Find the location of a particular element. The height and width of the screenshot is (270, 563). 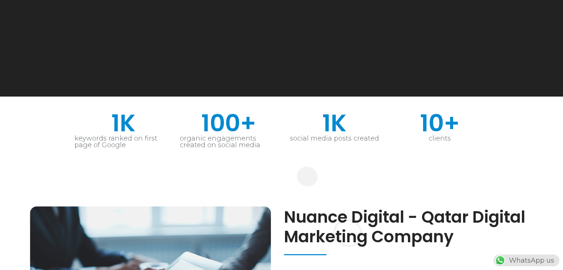

div: WhatsApp us is located at coordinates (526, 260).